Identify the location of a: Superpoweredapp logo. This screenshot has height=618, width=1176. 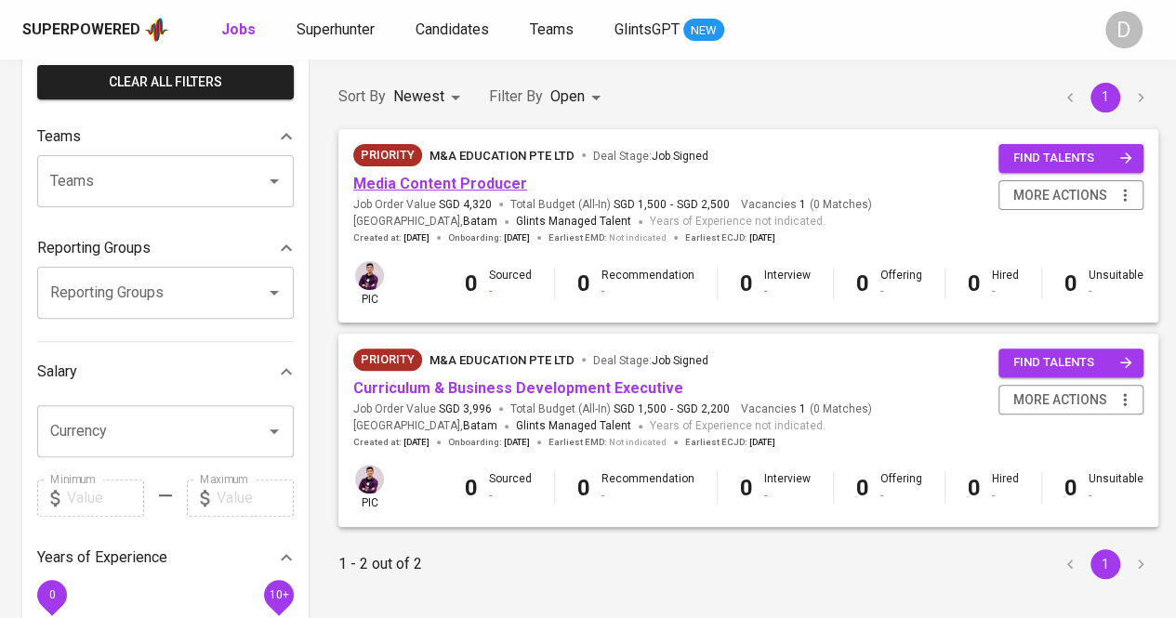
(96, 30).